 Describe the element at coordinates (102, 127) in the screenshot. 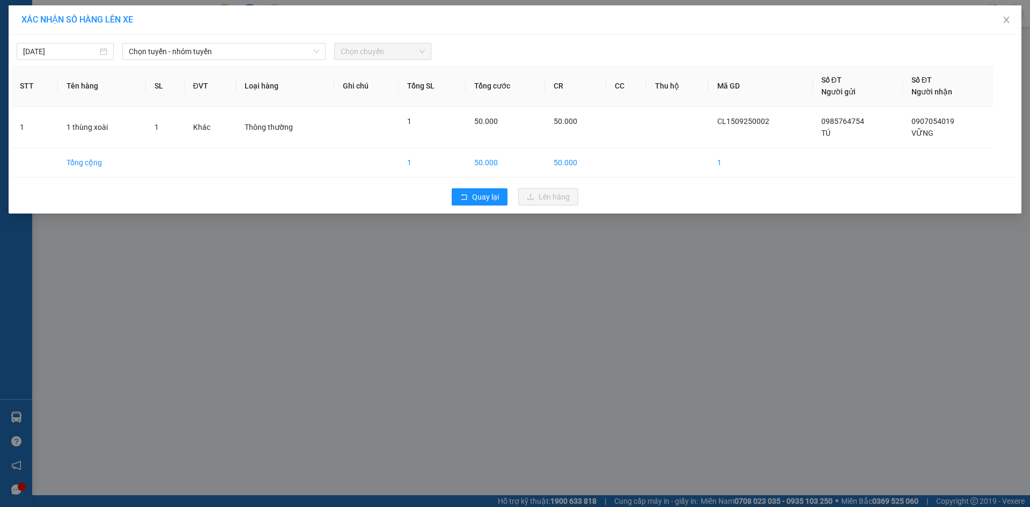

I see `td: 1 thùng xoài` at that location.